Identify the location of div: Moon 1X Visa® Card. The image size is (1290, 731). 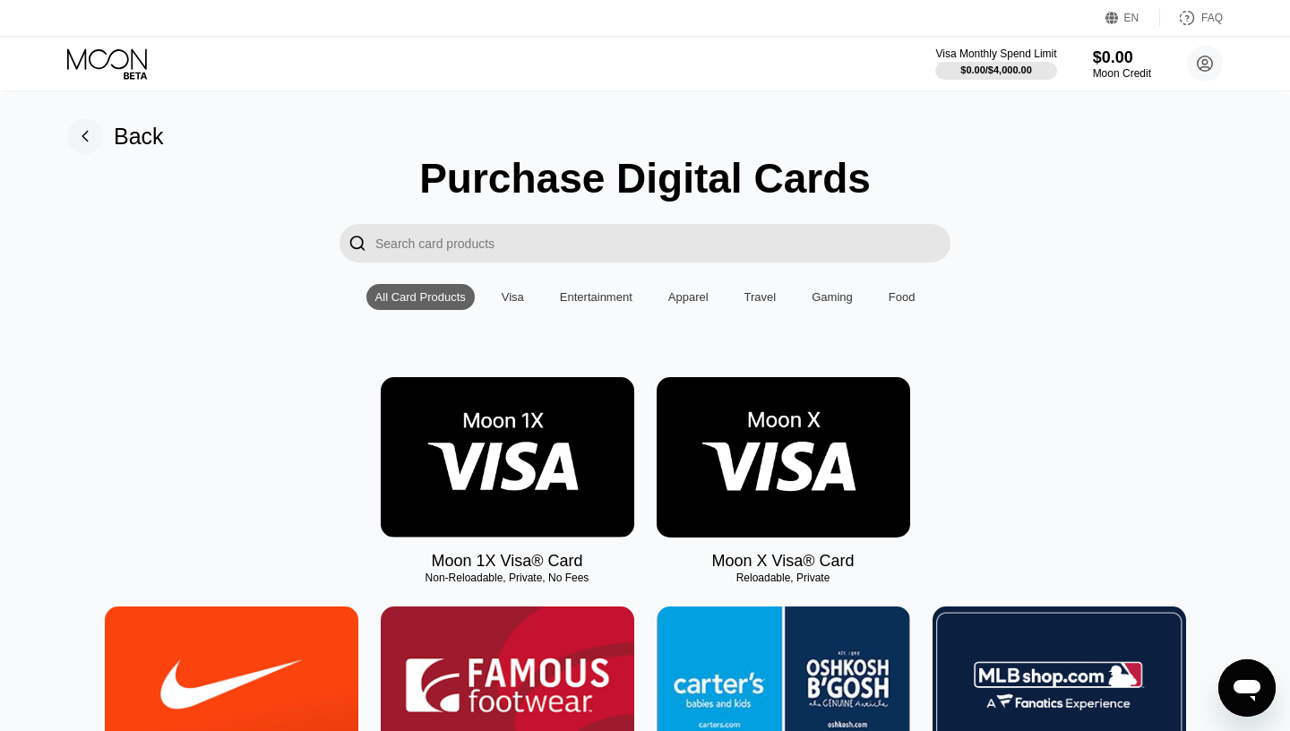
(506, 561).